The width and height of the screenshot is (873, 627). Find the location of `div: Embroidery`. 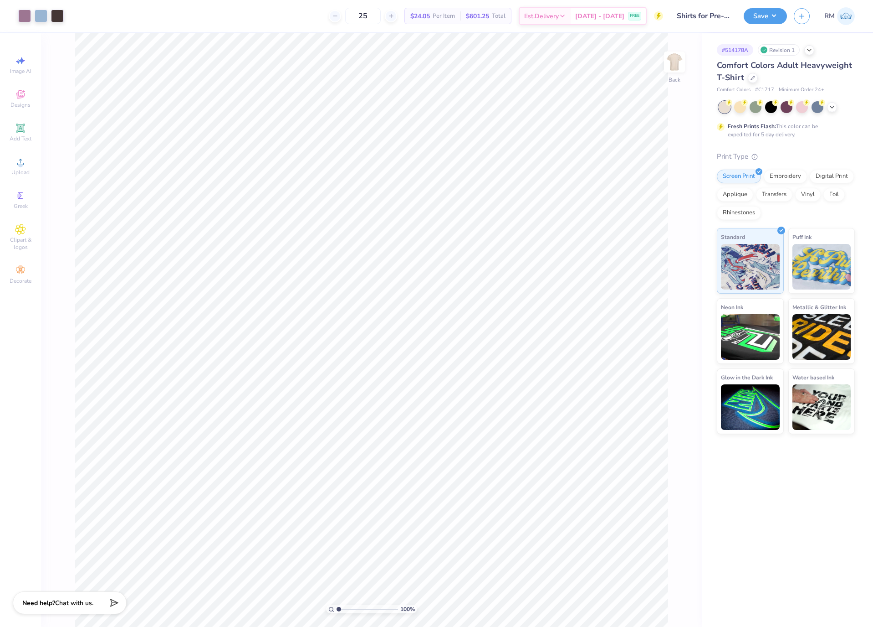

div: Embroidery is located at coordinates (786, 176).